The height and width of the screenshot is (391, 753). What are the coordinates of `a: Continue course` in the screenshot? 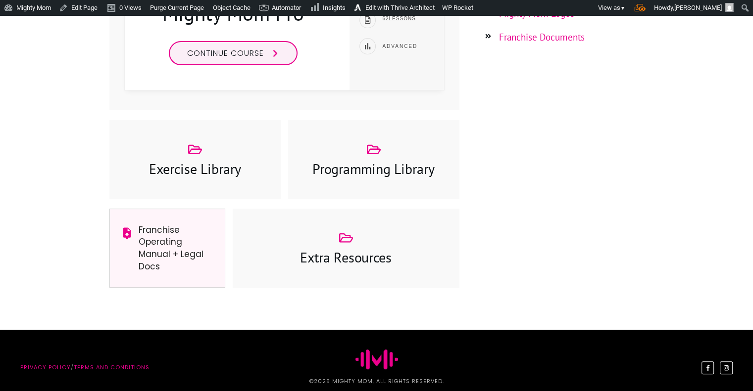 It's located at (233, 53).